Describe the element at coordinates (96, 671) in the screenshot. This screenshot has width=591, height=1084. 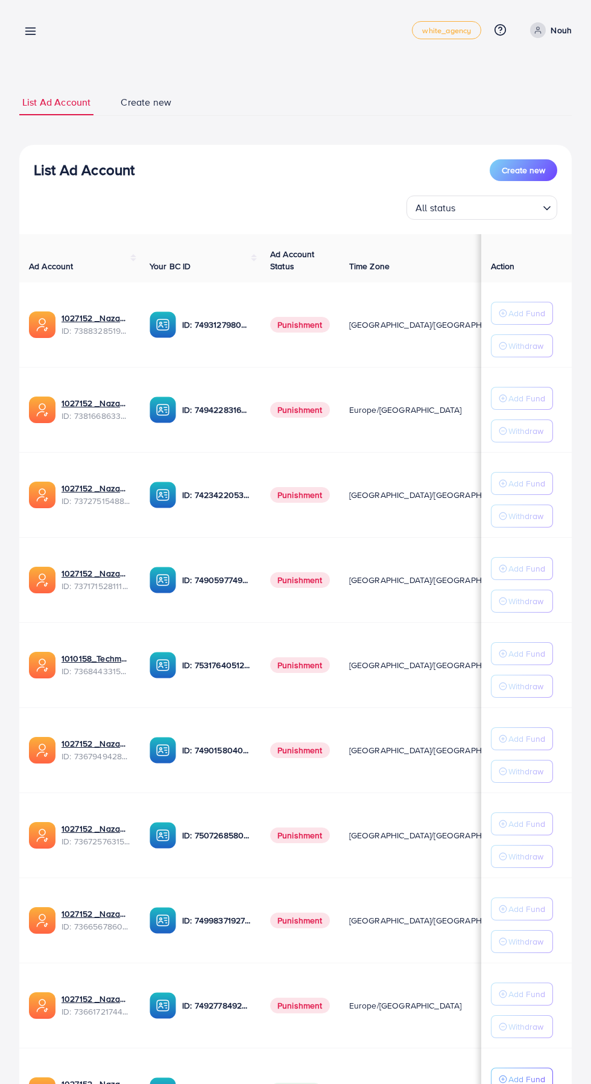
I see `span: ID: 7368443315504726017` at that location.